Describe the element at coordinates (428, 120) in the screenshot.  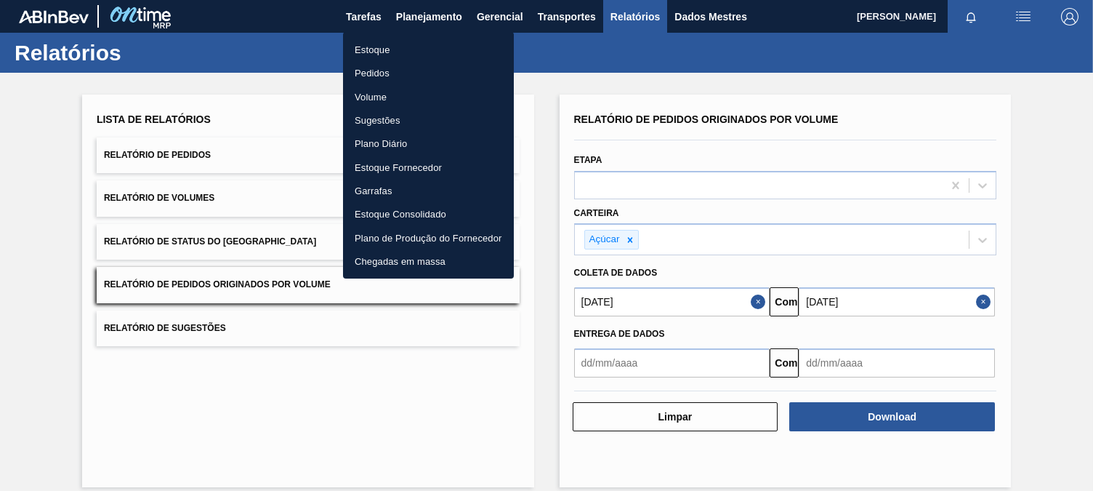
I see `a: Sugestões` at that location.